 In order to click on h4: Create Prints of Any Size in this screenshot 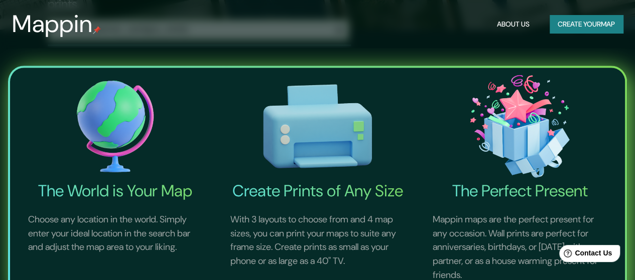, I will do `click(317, 191)`.